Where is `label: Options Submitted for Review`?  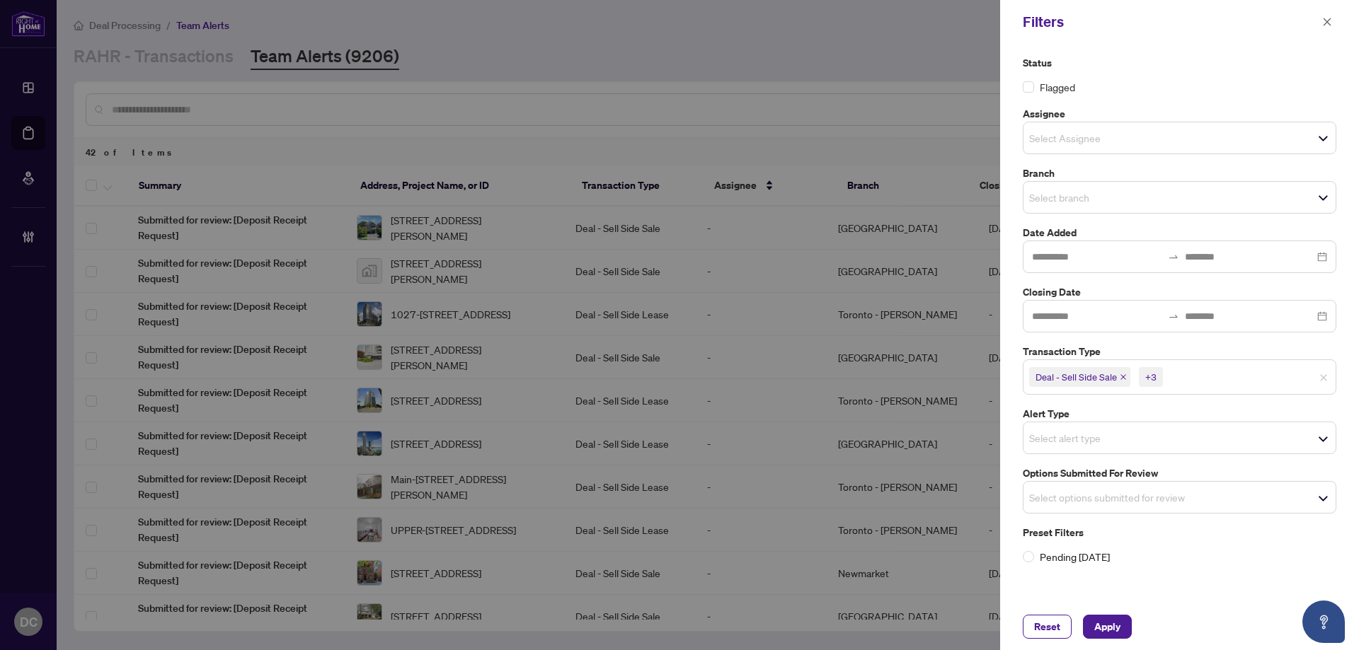 label: Options Submitted for Review is located at coordinates (1179, 473).